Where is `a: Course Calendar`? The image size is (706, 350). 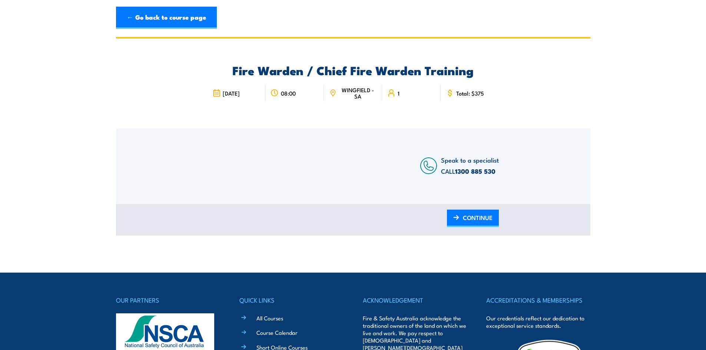 a: Course Calendar is located at coordinates (277, 333).